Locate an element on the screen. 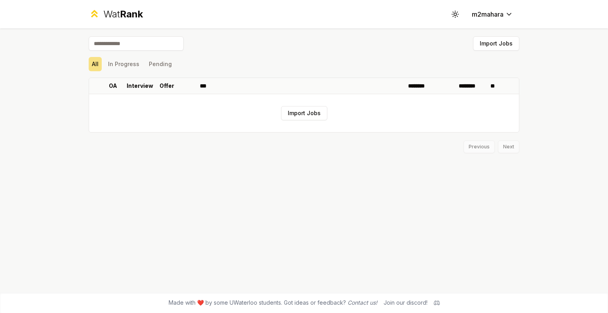 This screenshot has height=313, width=608. p: OA is located at coordinates (113, 86).